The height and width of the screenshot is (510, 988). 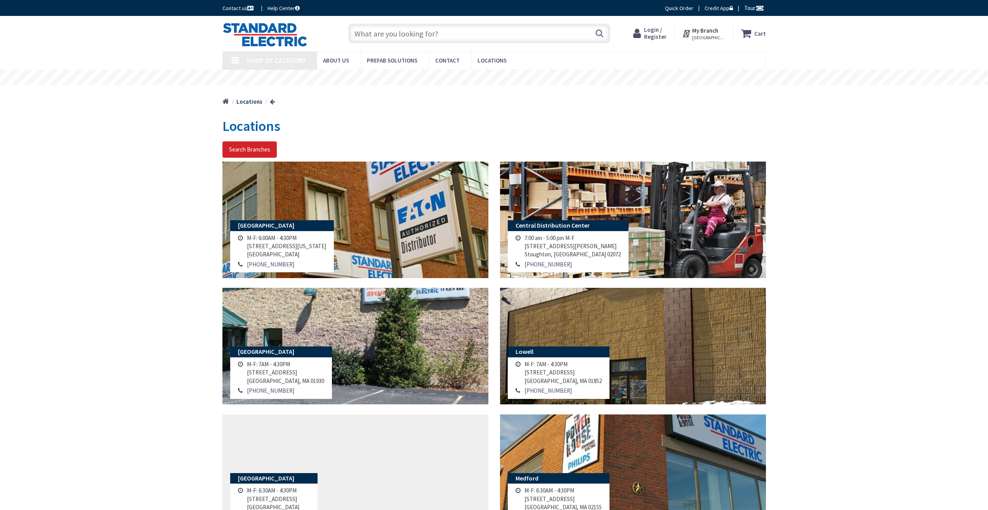 What do you see at coordinates (276, 60) in the screenshot?
I see `span: Shop By Category` at bounding box center [276, 60].